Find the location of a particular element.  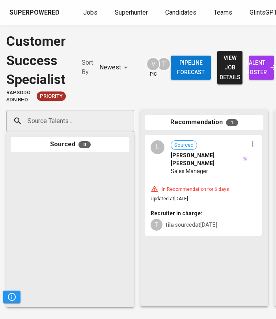

a: Superhunter is located at coordinates (132, 13).